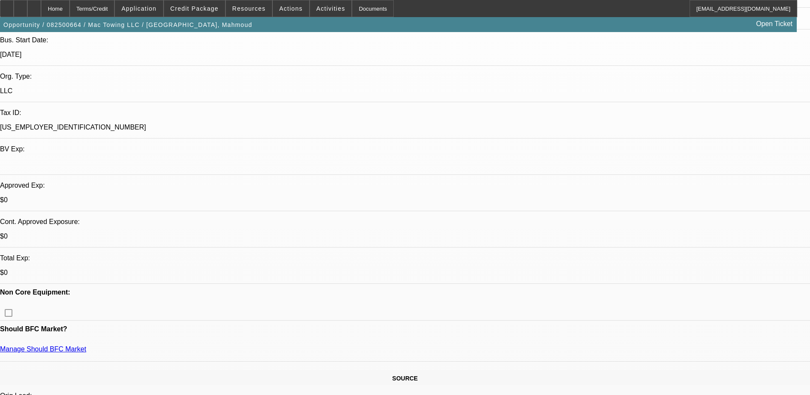 The width and height of the screenshot is (810, 395). What do you see at coordinates (249, 9) in the screenshot?
I see `span: Resources` at bounding box center [249, 9].